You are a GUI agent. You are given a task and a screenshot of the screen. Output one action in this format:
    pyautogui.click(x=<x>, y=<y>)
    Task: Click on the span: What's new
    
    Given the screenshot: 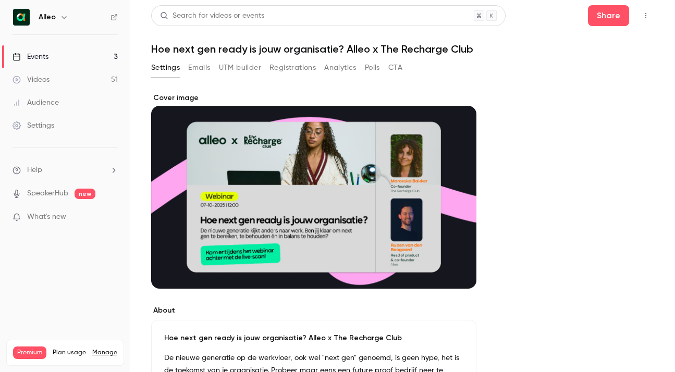 What is the action you would take?
    pyautogui.click(x=46, y=217)
    